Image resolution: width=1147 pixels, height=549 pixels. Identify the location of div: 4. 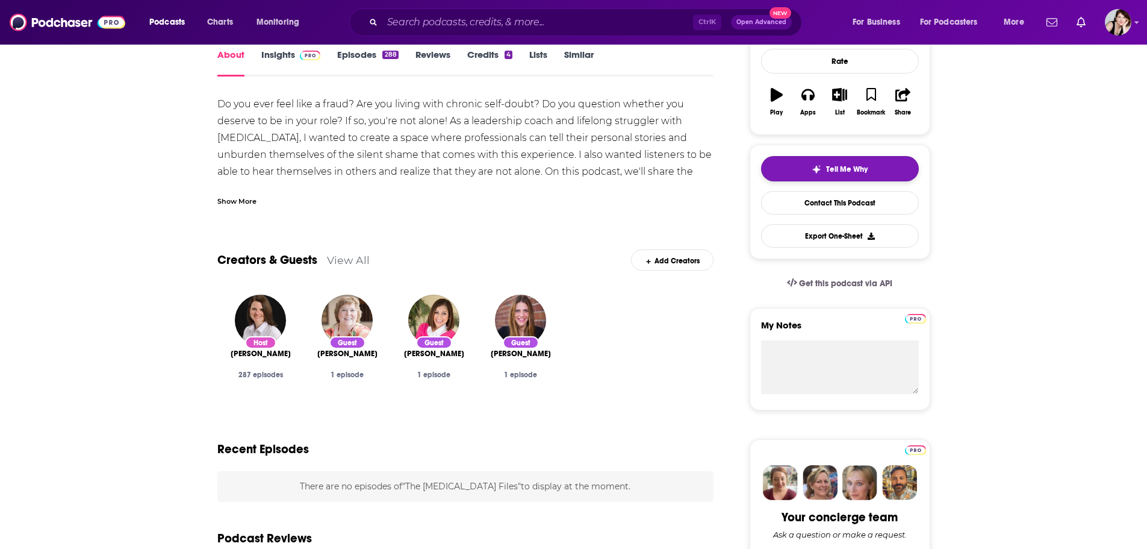
(508, 55).